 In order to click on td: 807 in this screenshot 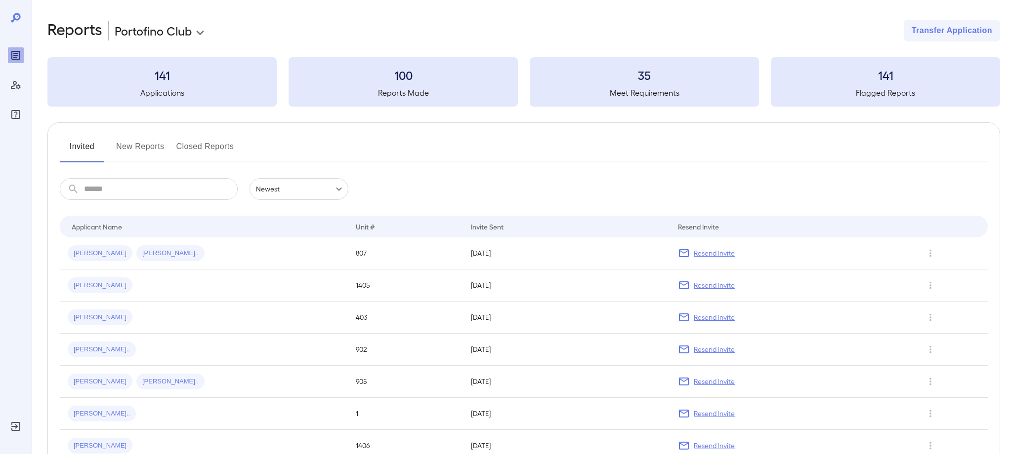, I will do `click(405, 253)`.